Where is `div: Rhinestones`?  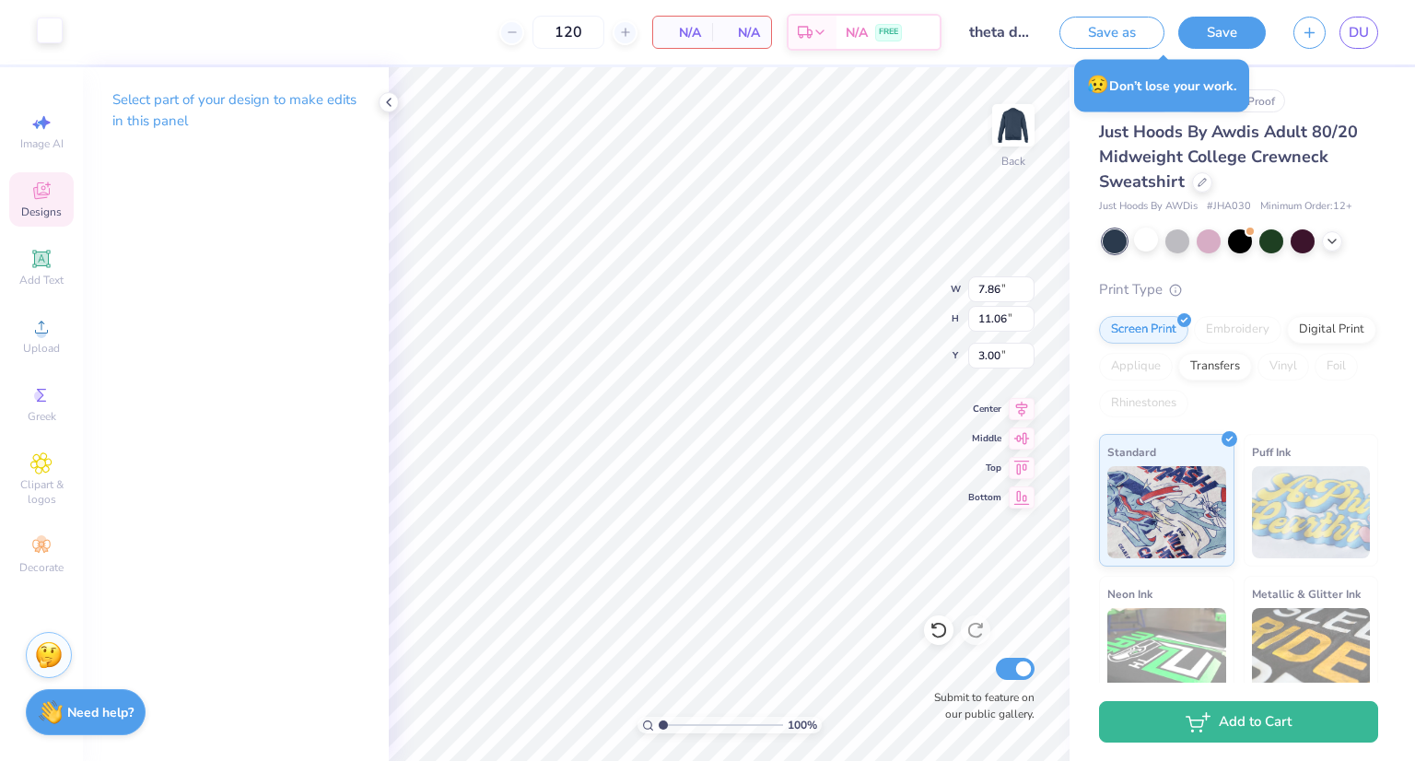 div: Rhinestones is located at coordinates (1143, 404).